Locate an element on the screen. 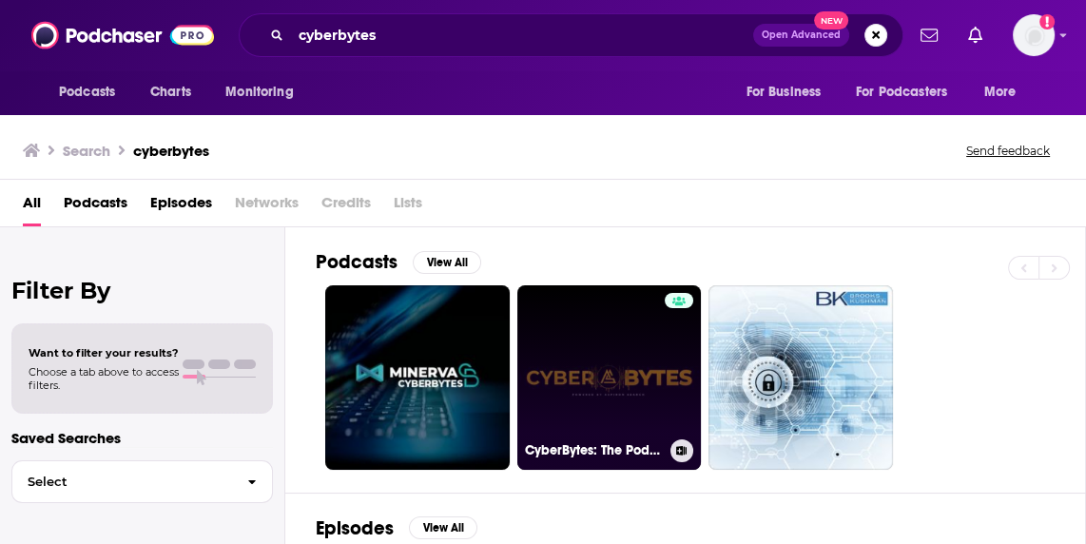 The height and width of the screenshot is (544, 1086). span: Select is located at coordinates (122, 481).